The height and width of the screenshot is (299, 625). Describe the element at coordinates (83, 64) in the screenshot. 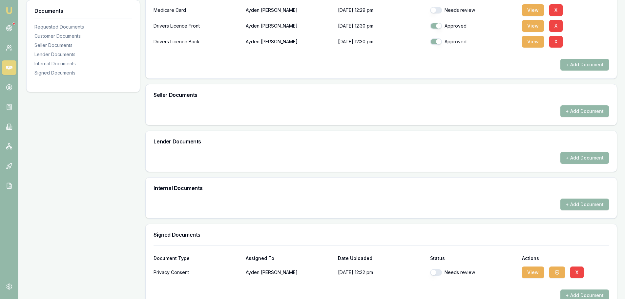

I see `div: Internal Documents` at that location.